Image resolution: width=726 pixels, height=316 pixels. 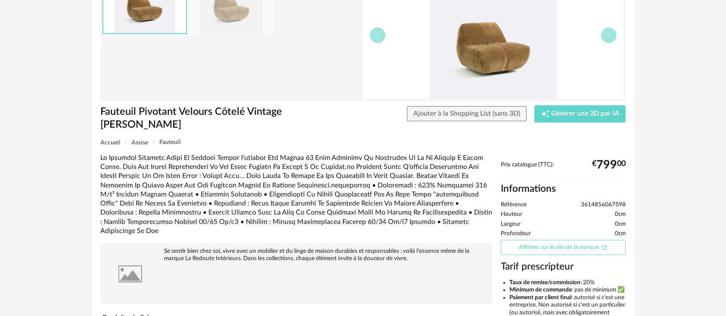 What do you see at coordinates (514, 205) in the screenshot?
I see `span: Référence` at bounding box center [514, 205].